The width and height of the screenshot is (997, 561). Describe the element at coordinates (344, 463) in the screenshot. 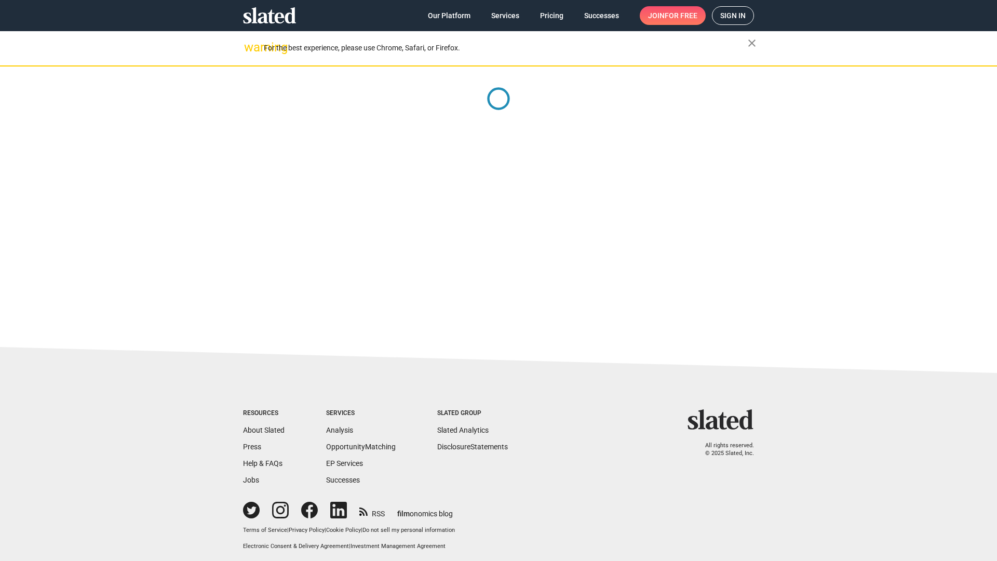

I see `a: EP Services` at that location.